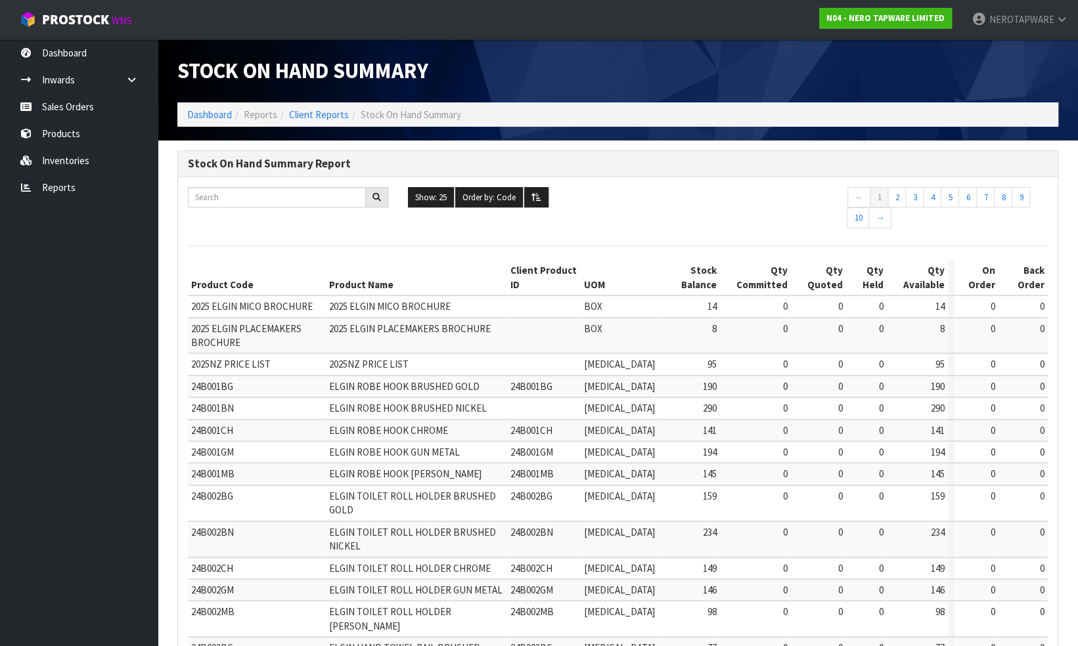 This screenshot has width=1078, height=646. I want to click on th: Product Name, so click(416, 278).